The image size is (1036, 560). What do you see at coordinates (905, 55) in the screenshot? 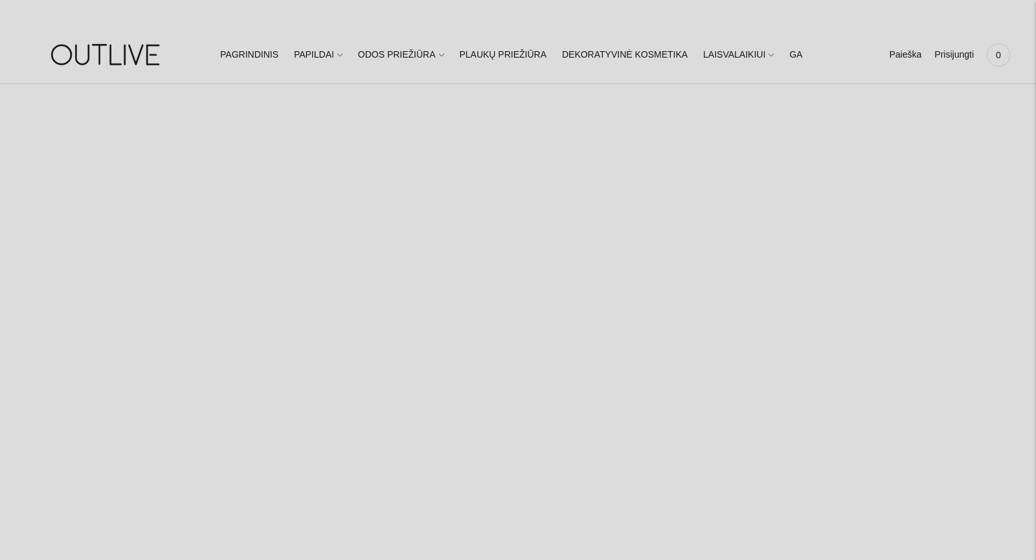
I see `a: Paieška` at bounding box center [905, 55].